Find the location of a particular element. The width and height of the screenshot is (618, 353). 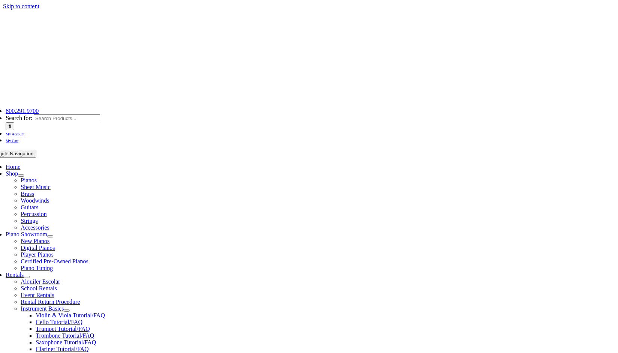

span: Trumpet Tutorial/FAQ is located at coordinates (63, 328).